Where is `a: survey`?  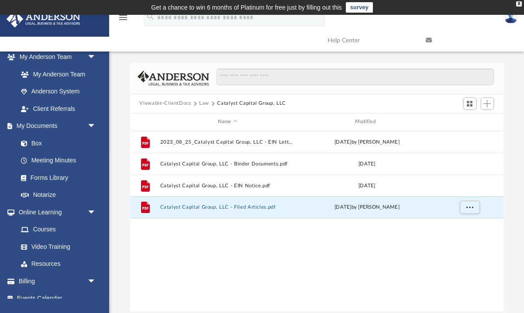 a: survey is located at coordinates (359, 7).